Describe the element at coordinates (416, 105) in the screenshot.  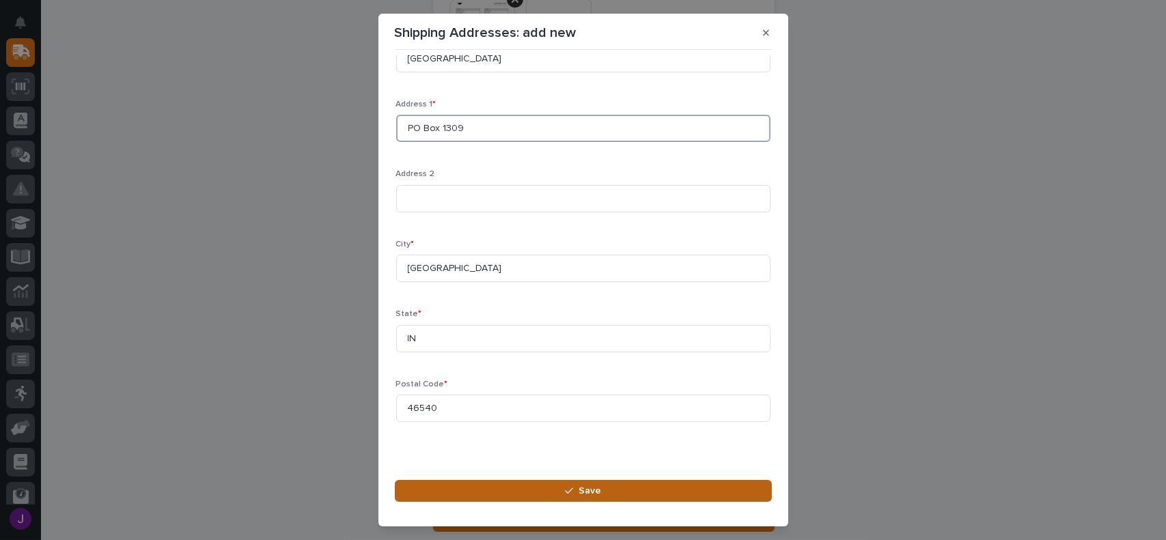
I see `span: Address 1` at that location.